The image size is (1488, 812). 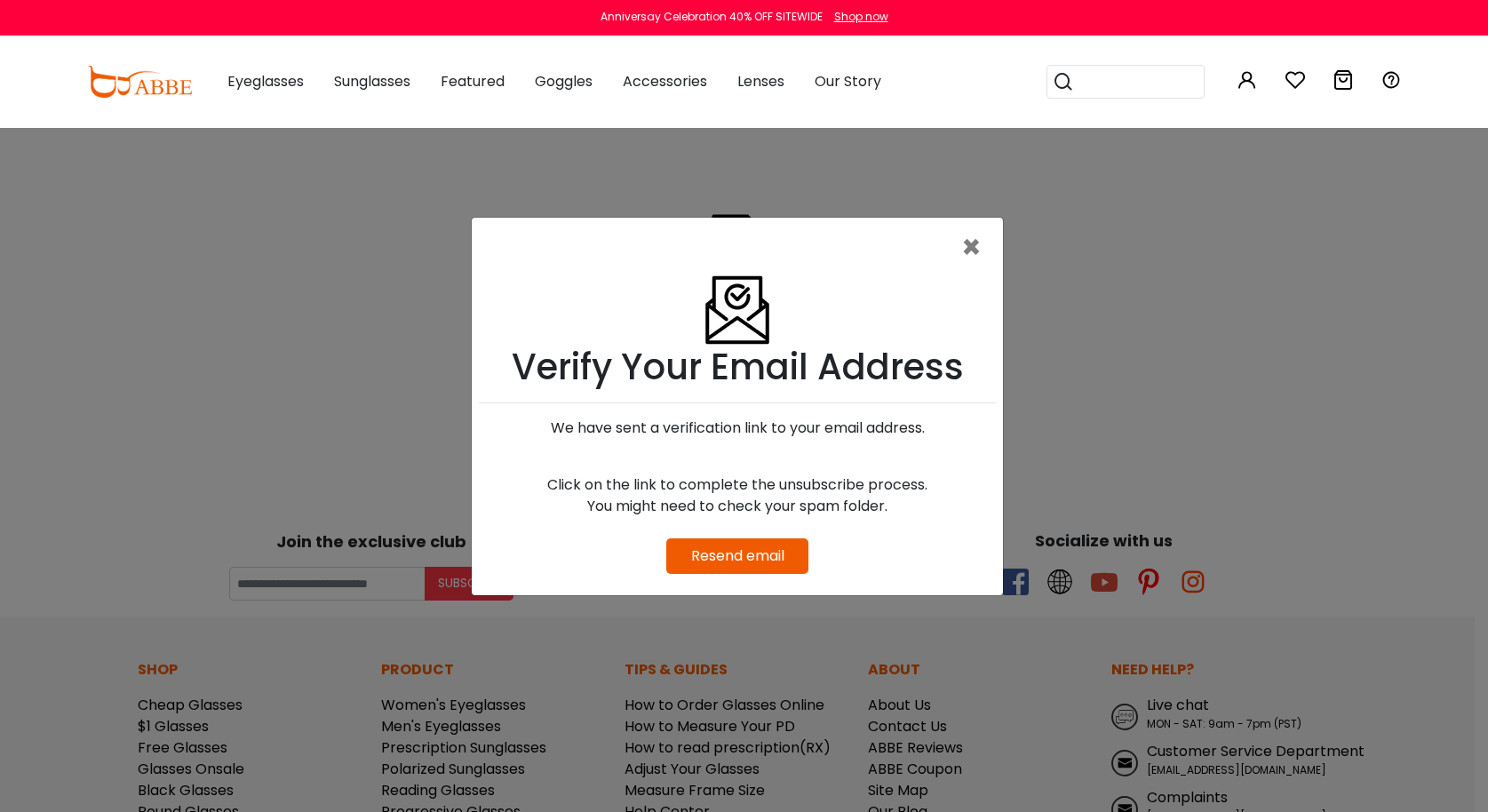 What do you see at coordinates (975, 247) in the screenshot?
I see `button: Close` at bounding box center [975, 247].